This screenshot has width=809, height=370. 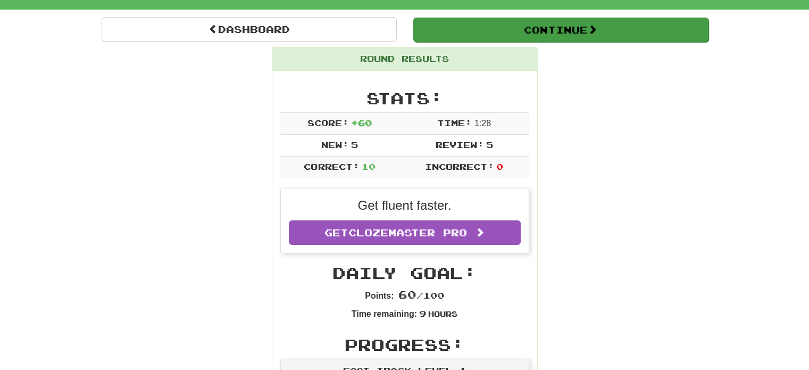 I want to click on strong: Time remaining:, so click(x=384, y=313).